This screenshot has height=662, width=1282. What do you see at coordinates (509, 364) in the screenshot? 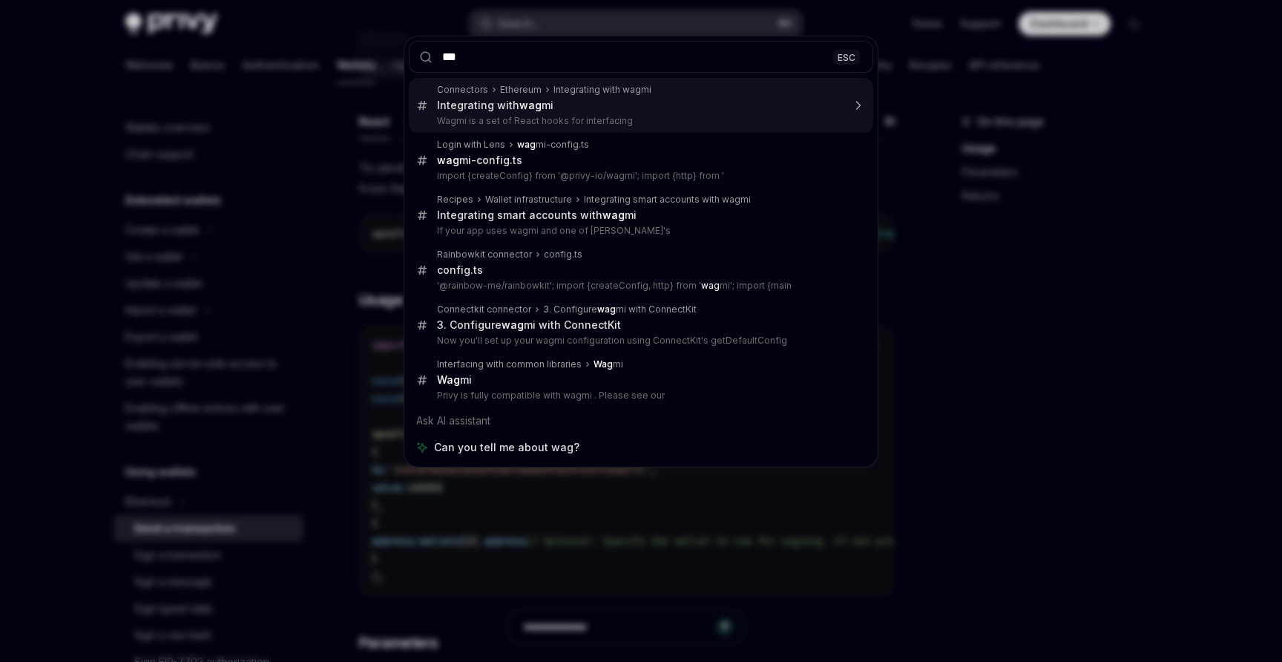
I see `div: Interfacing with common libraries` at bounding box center [509, 364].